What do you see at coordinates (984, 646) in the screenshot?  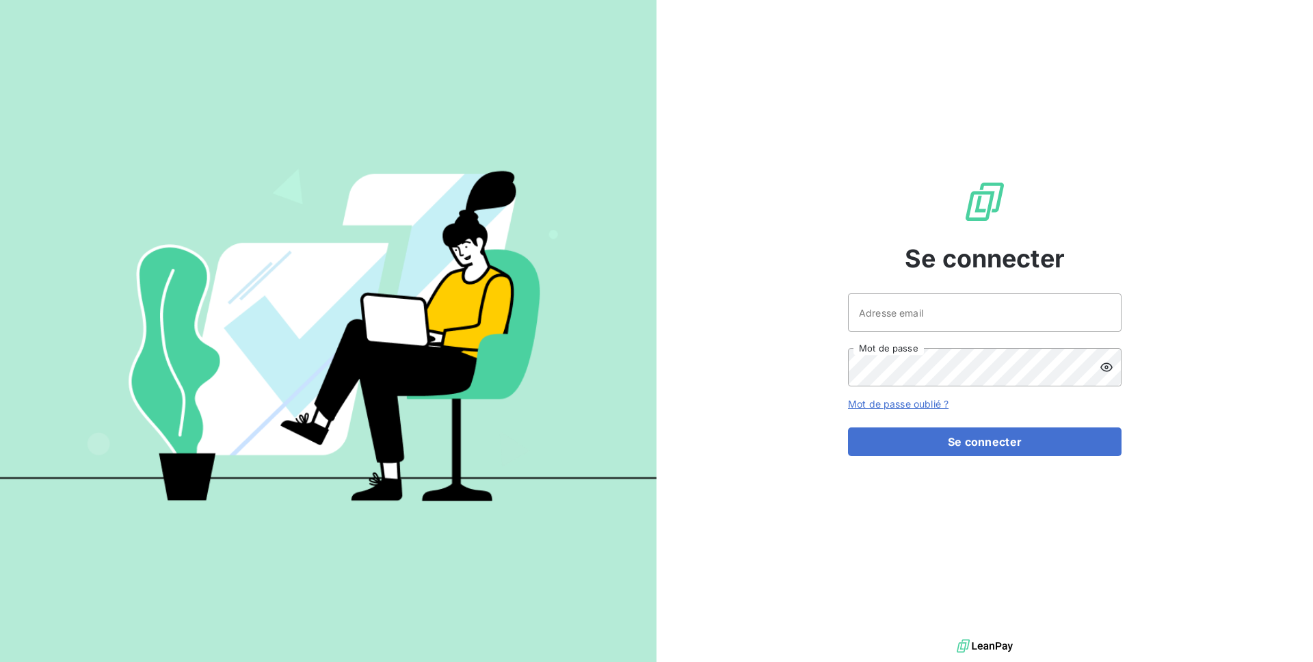 I see `img: logo` at bounding box center [984, 646].